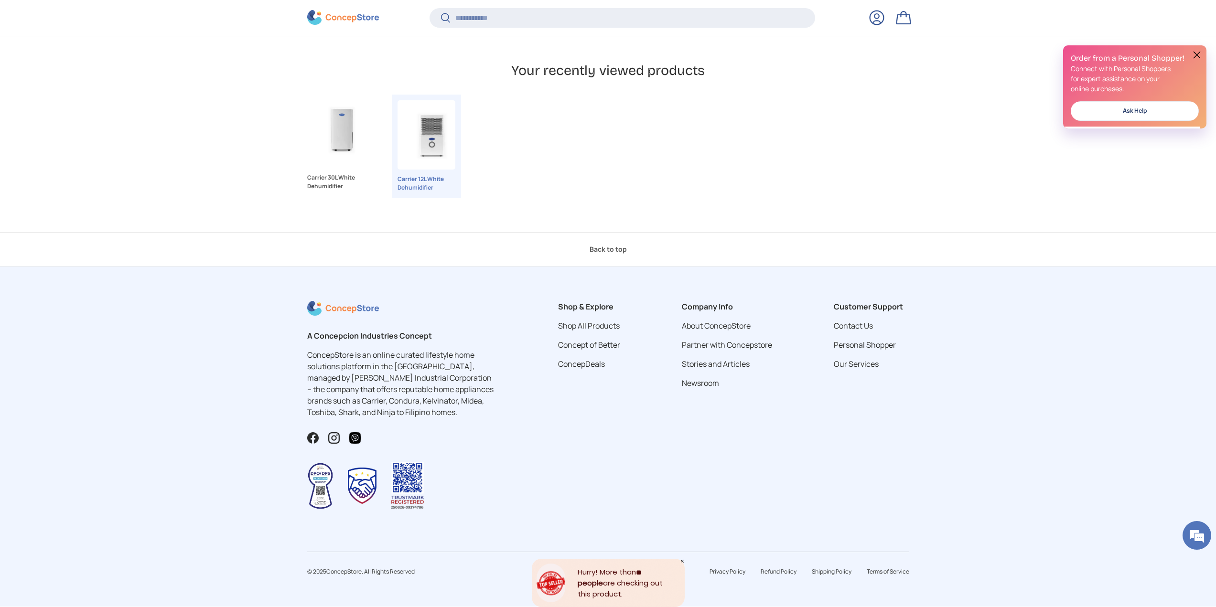 The height and width of the screenshot is (607, 1216). What do you see at coordinates (582, 364) in the screenshot?
I see `a: ConcepDeals` at bounding box center [582, 364].